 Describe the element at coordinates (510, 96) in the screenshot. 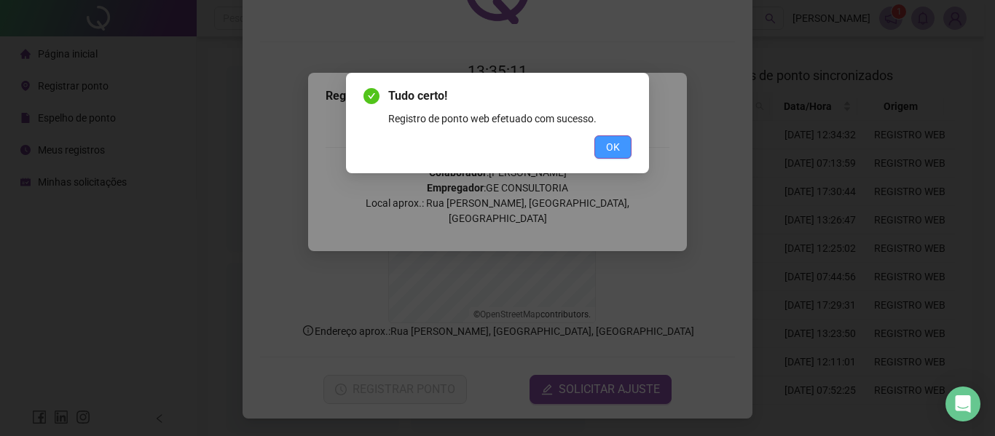

I see `span: Tudo certo!` at that location.